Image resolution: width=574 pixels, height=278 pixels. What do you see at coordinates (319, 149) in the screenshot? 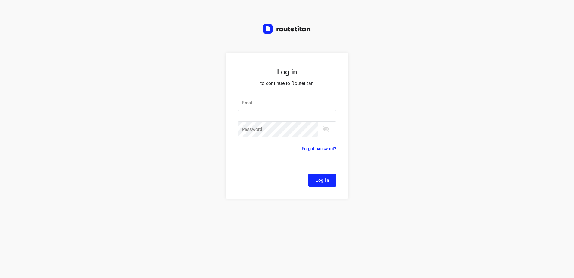
I see `p: Forgot password?` at bounding box center [319, 149].